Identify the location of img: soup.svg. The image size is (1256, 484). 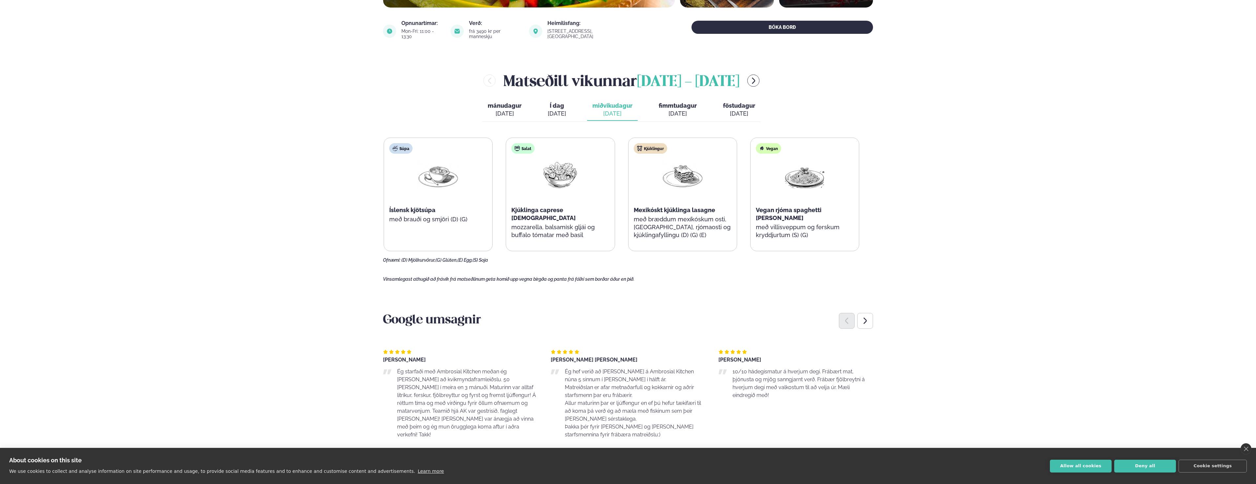
(395, 148).